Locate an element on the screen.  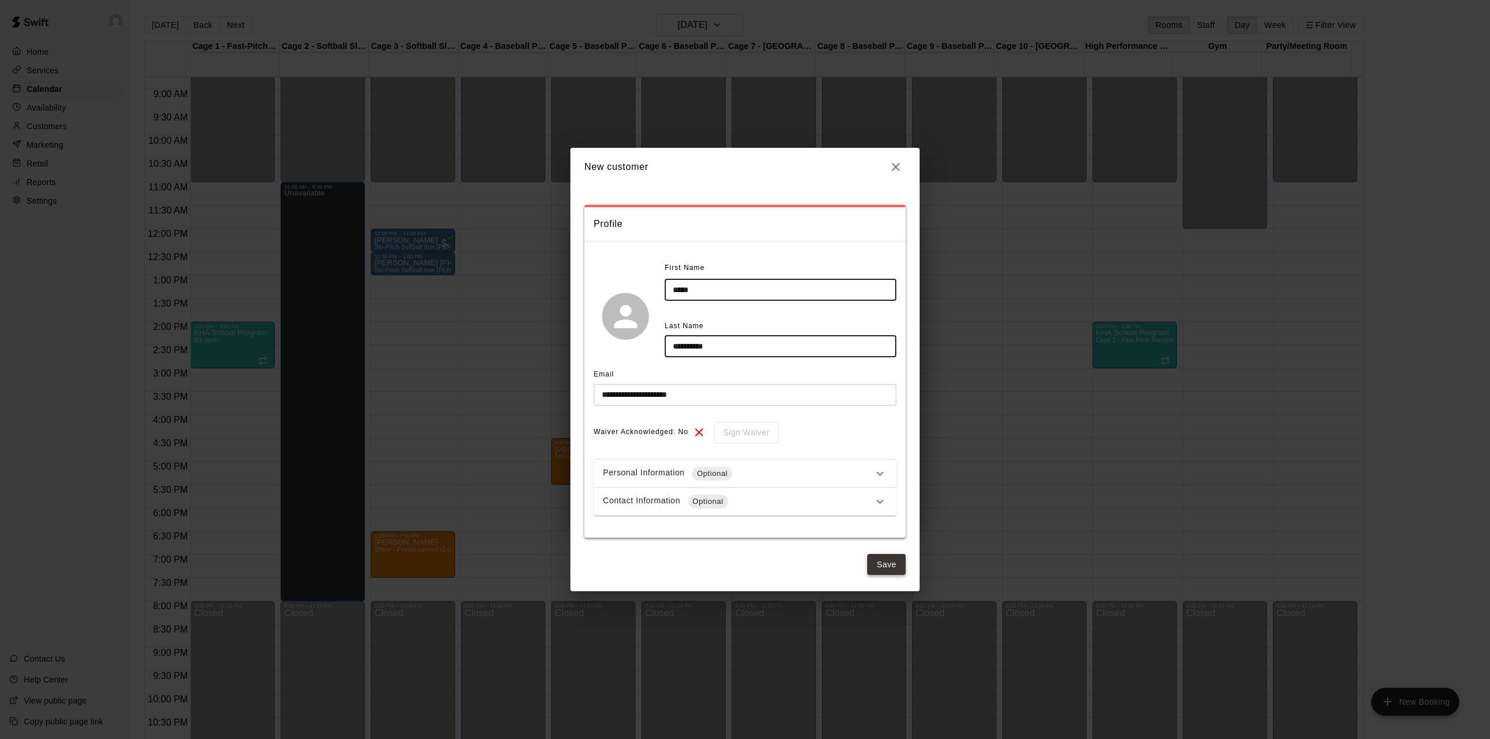
div: Personal InformationOptional is located at coordinates (745, 474).